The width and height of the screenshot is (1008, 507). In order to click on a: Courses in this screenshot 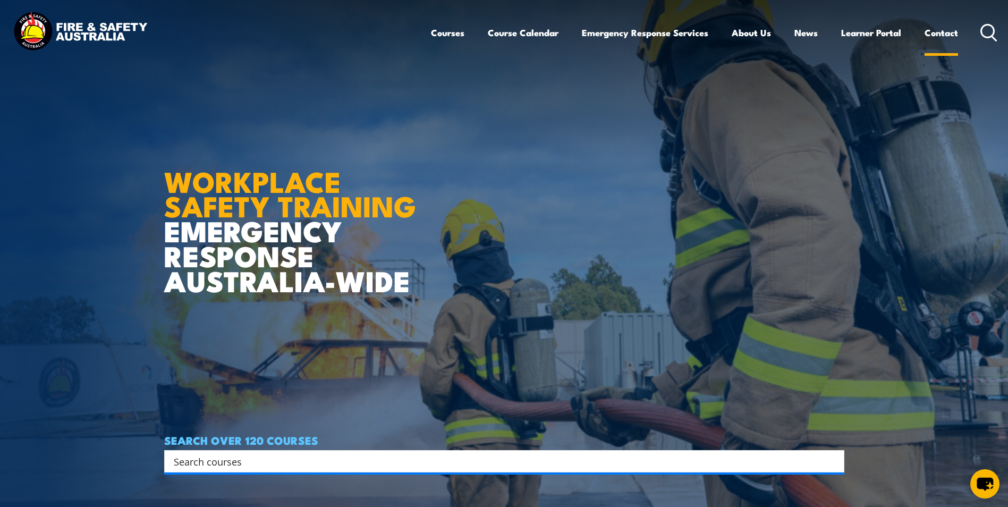, I will do `click(447, 32)`.